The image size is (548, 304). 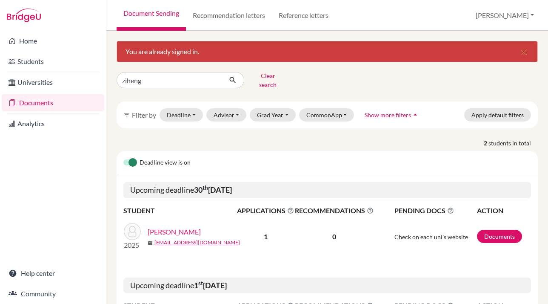 What do you see at coordinates (486, 143) in the screenshot?
I see `strong: 2` at bounding box center [486, 143].